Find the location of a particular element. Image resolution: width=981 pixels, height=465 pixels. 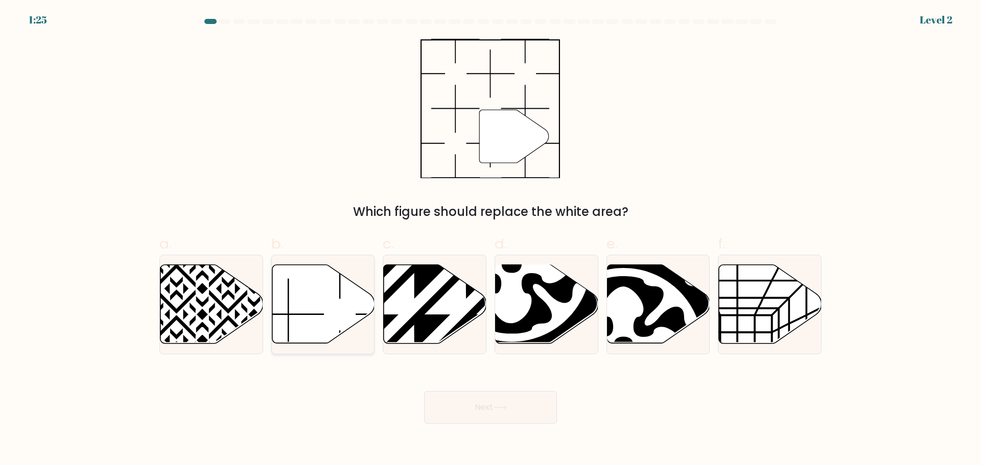

span: c. is located at coordinates (388, 244).